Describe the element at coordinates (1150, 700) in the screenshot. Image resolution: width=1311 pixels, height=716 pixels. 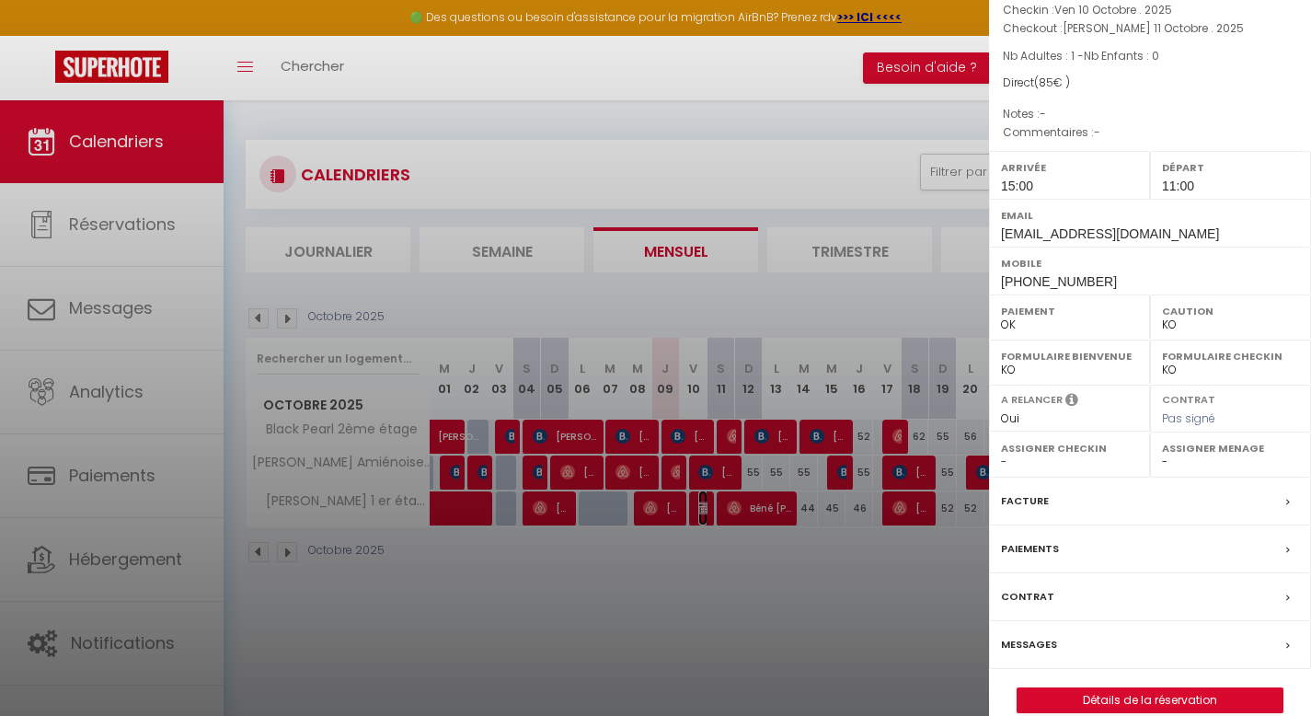
I see `a: Détails de la réservation` at that location.